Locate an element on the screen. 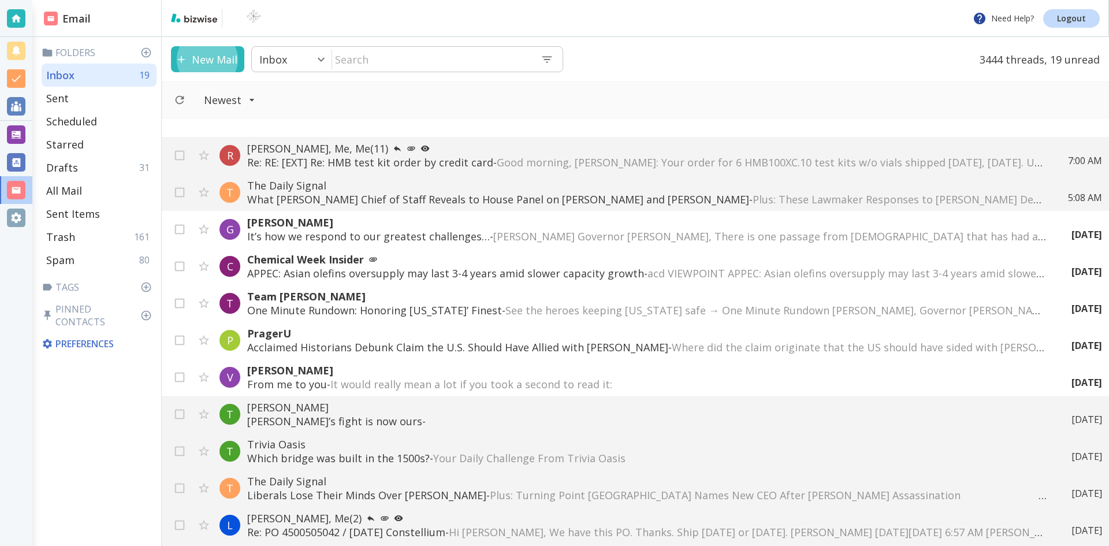 The width and height of the screenshot is (1109, 546). img: bizwise is located at coordinates (194, 18).